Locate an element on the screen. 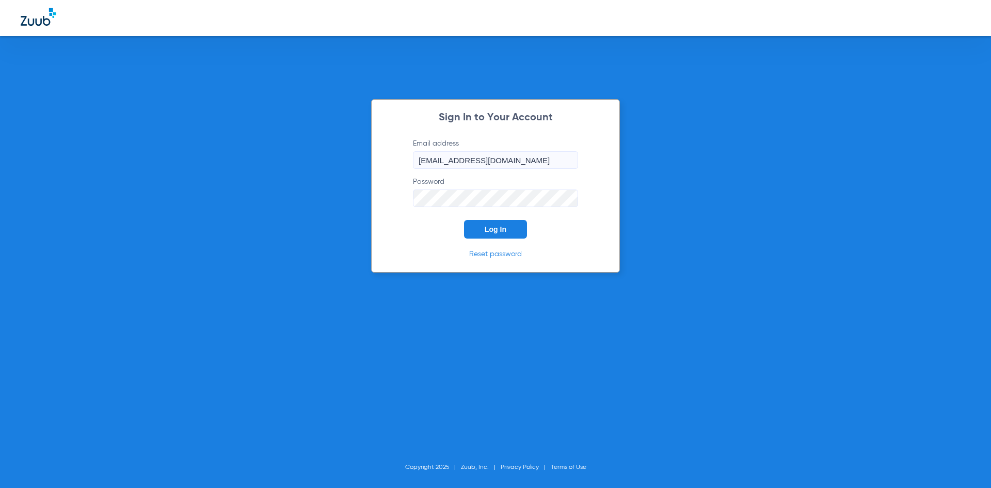  h2: Sign In to Your Account is located at coordinates (495, 118).